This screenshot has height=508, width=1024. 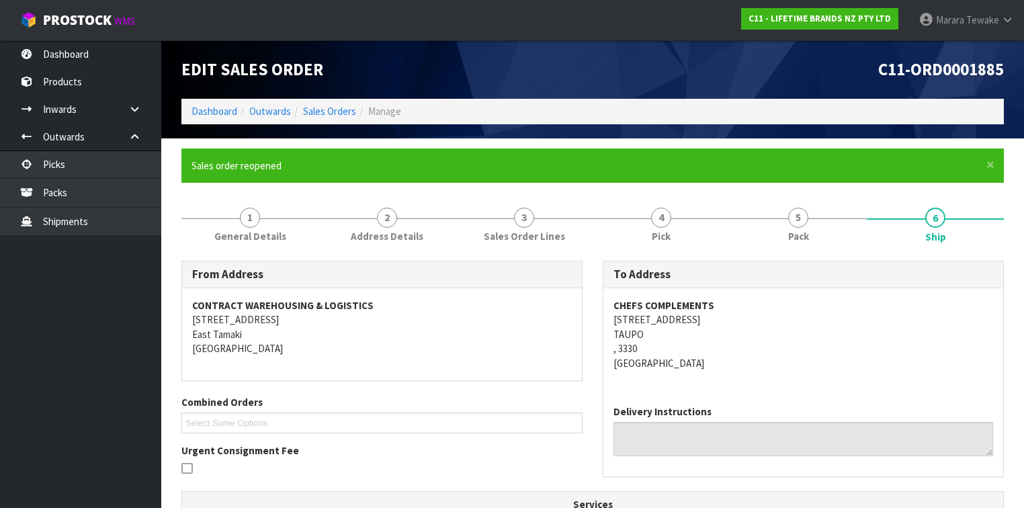 I want to click on span: General Details, so click(x=250, y=236).